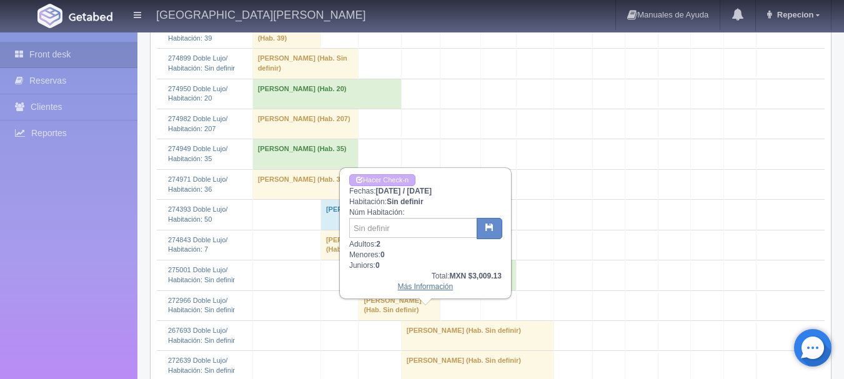 Image resolution: width=844 pixels, height=379 pixels. I want to click on a: 267693 Doble Lujo/Habitación: Sin definir, so click(201, 336).